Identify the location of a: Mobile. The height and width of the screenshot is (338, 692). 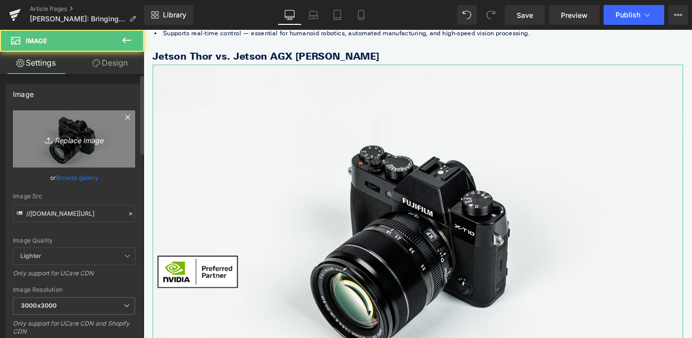
(361, 15).